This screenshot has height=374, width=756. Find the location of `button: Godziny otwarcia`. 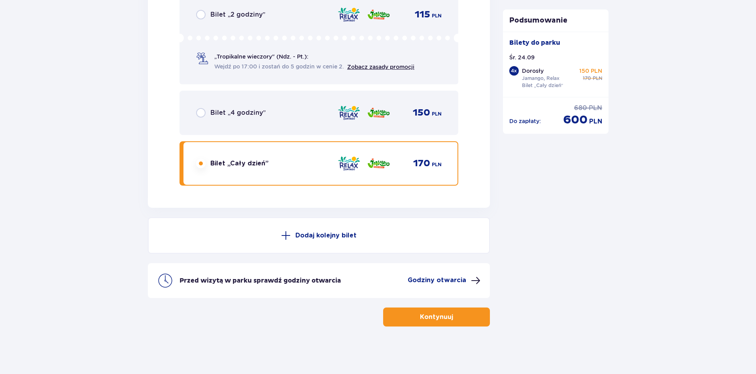

button: Godziny otwarcia is located at coordinates (444, 280).